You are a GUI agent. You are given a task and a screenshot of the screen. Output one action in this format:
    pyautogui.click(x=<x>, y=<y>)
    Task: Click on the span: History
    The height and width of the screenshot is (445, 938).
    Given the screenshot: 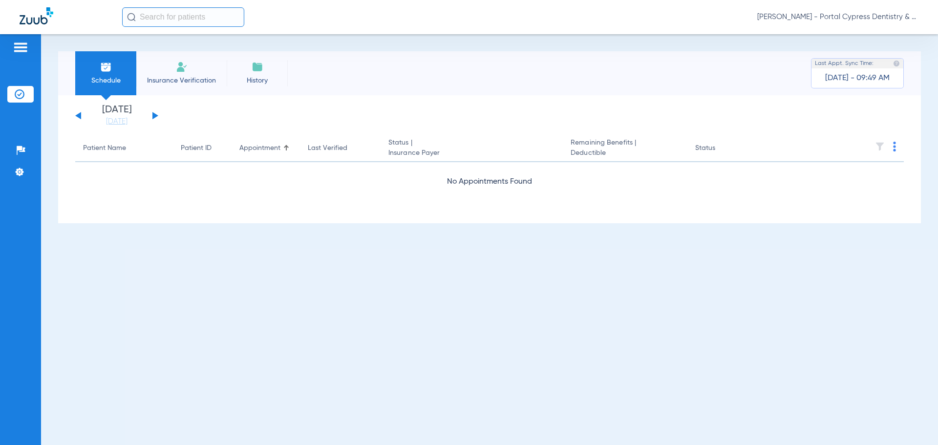 What is the action you would take?
    pyautogui.click(x=257, y=81)
    